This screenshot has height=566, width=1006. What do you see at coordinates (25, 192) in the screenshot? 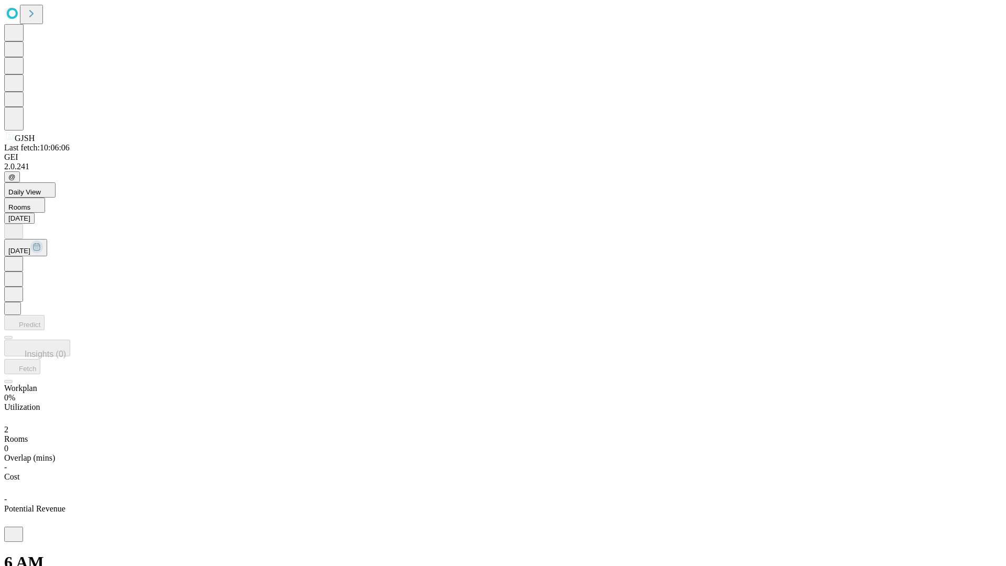
I see `span: Daily View` at bounding box center [25, 192].